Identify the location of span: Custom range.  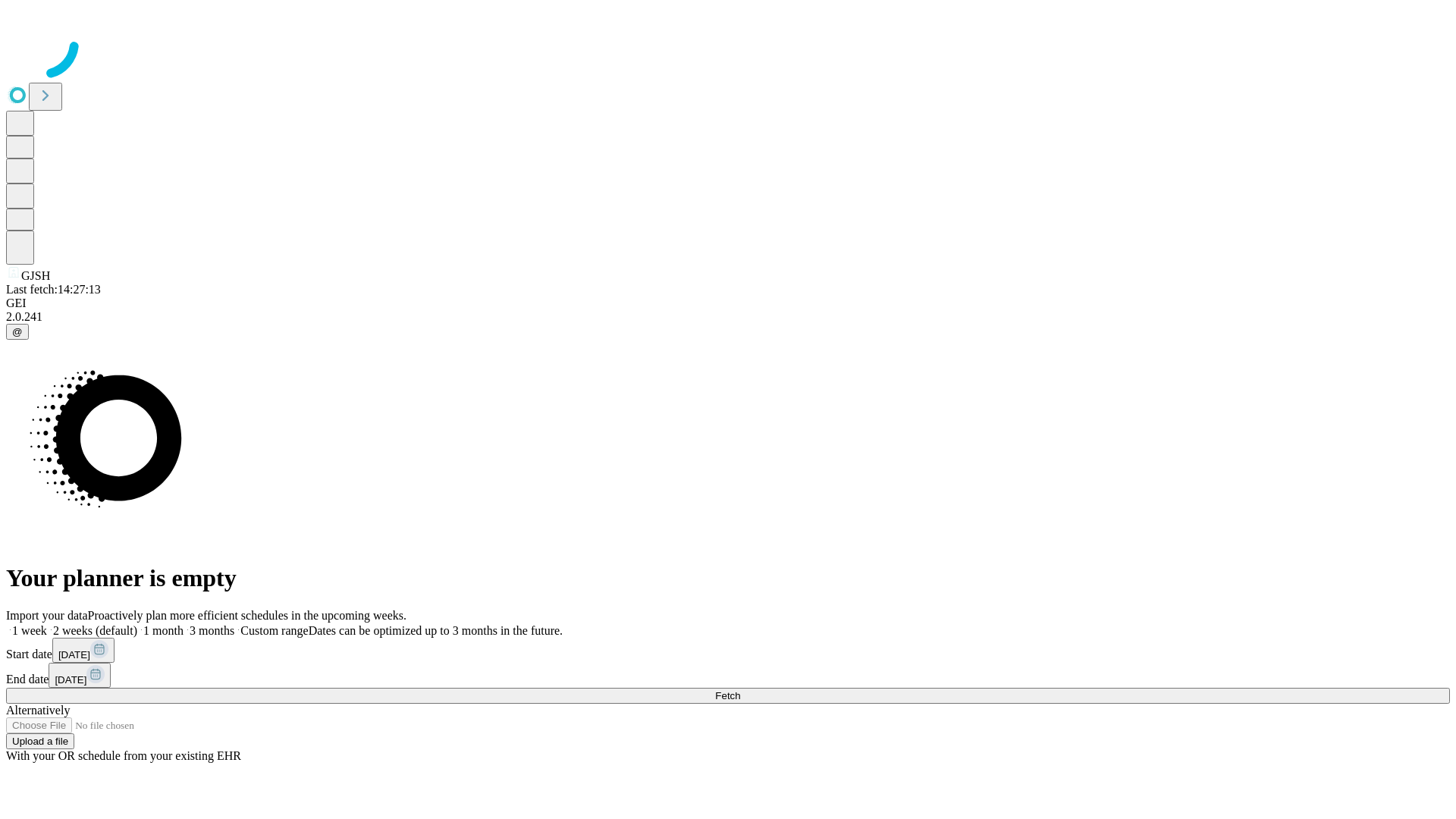
(274, 631).